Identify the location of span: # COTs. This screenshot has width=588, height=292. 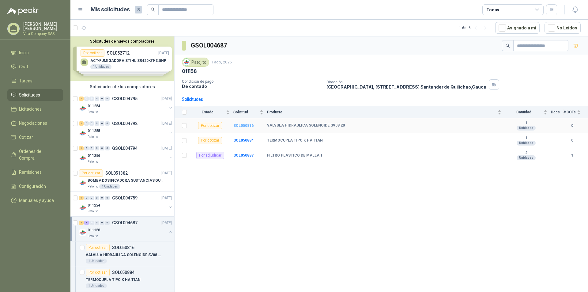
(569, 112).